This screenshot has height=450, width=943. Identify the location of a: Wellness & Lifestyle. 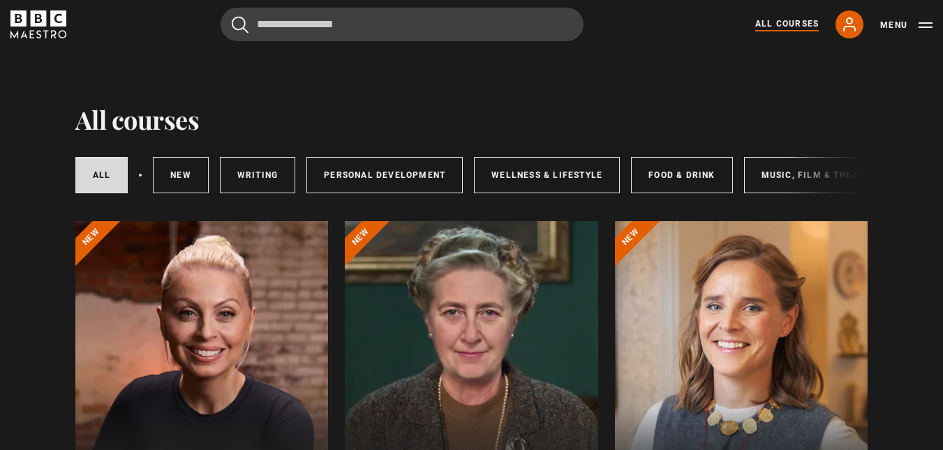
(546, 175).